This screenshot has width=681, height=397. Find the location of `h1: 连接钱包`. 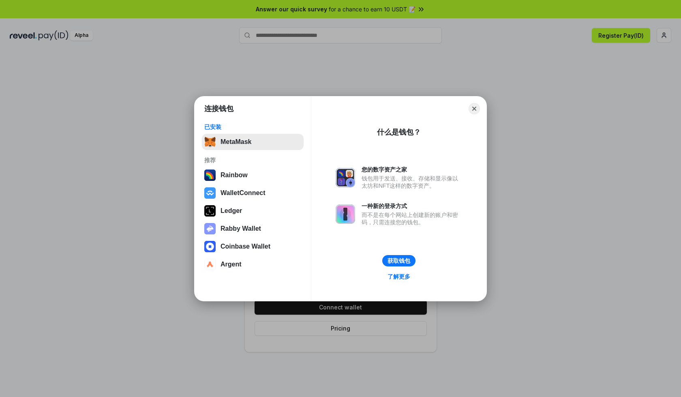

h1: 连接钱包 is located at coordinates (219, 109).